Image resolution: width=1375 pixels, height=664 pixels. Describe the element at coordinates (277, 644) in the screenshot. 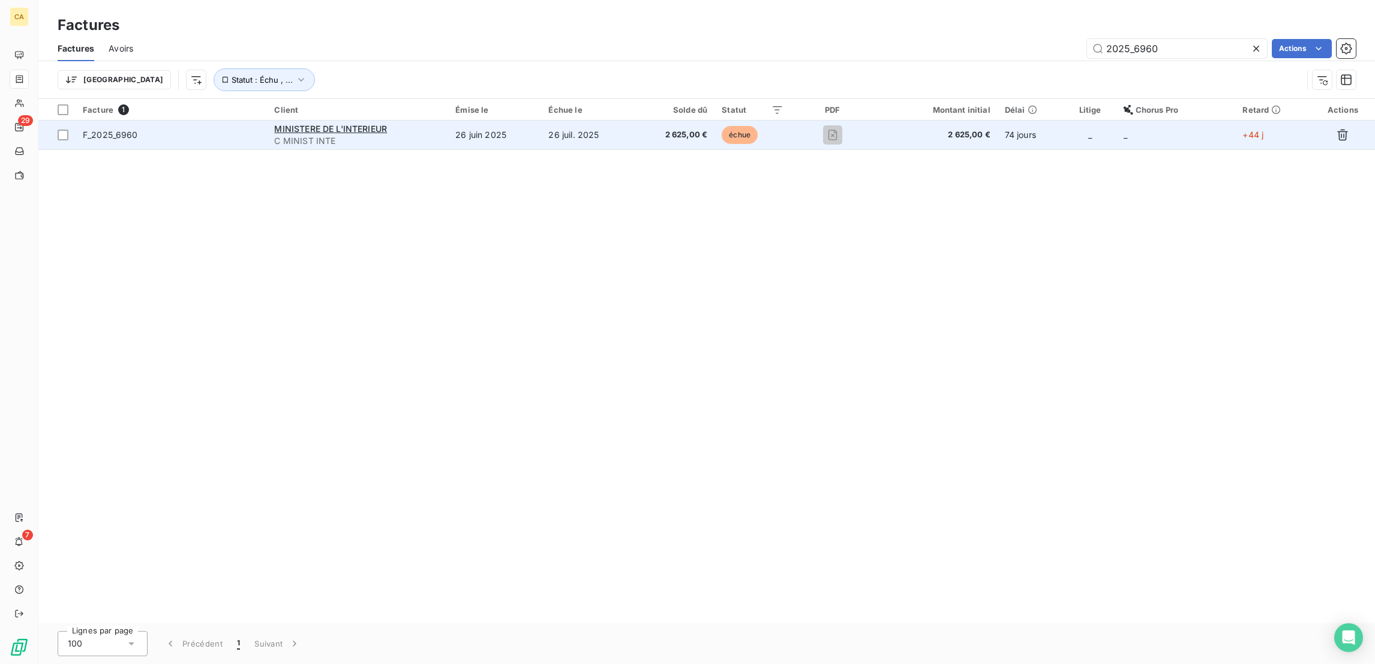

I see `button: Suivant` at that location.